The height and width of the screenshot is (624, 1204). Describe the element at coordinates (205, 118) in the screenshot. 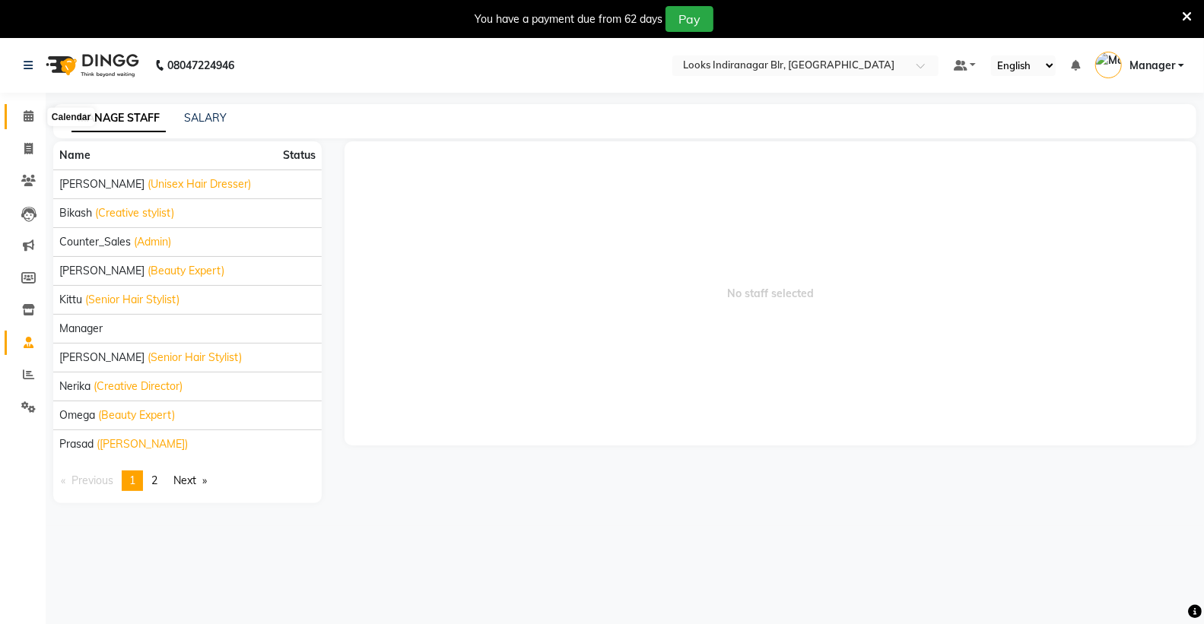

I see `a: SALARY` at that location.